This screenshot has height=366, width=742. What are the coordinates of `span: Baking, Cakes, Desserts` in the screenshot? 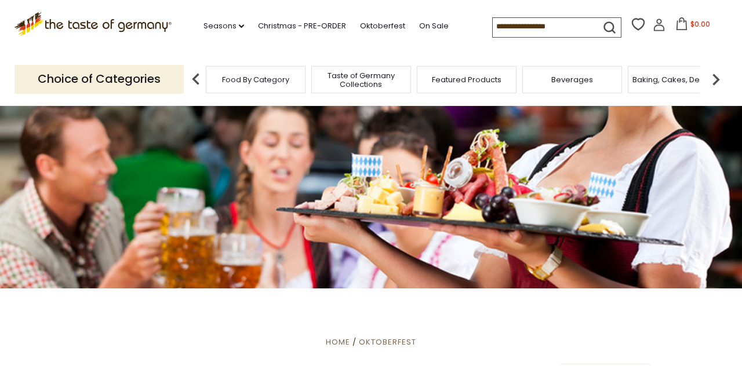 It's located at (677, 79).